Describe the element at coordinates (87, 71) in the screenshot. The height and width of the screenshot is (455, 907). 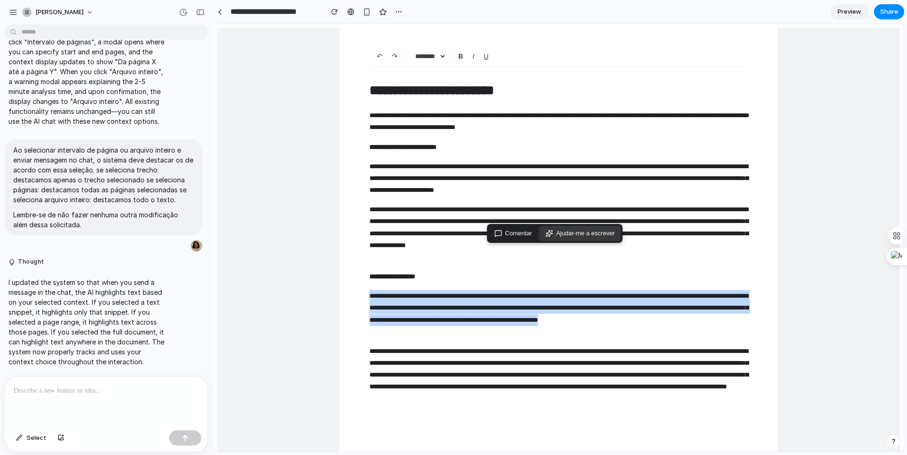
I see `p: I implemented both modal dialogs for page range selection and full document analysis. When you cl...` at that location.